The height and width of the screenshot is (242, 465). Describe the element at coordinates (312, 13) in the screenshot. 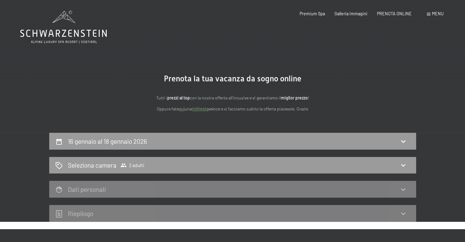

I see `a: Premium Spa` at that location.